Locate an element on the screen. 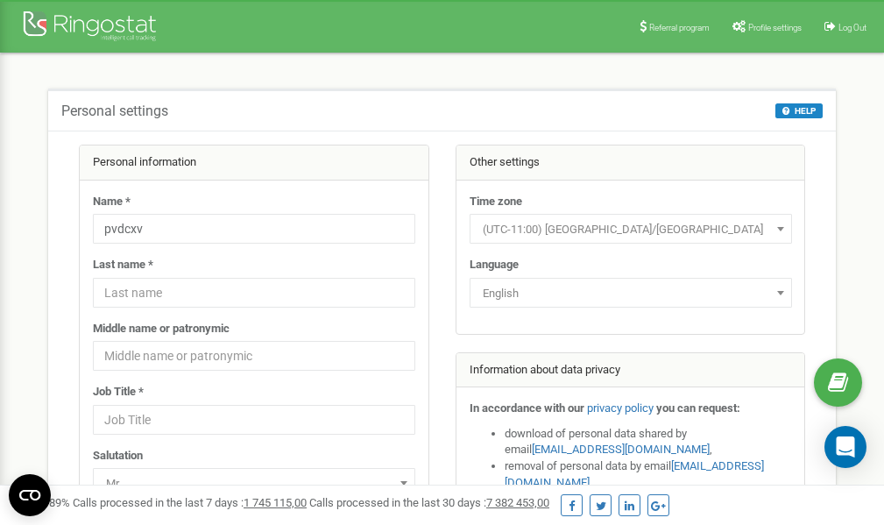  div: Open Intercom Messenger is located at coordinates (846, 447).